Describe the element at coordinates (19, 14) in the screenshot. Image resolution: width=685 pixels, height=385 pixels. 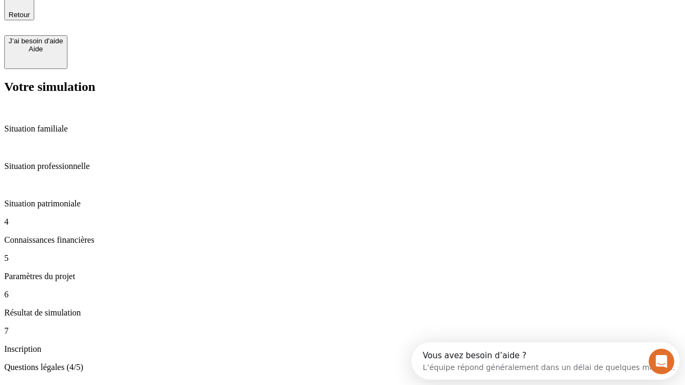
I see `span: Retour` at that location.